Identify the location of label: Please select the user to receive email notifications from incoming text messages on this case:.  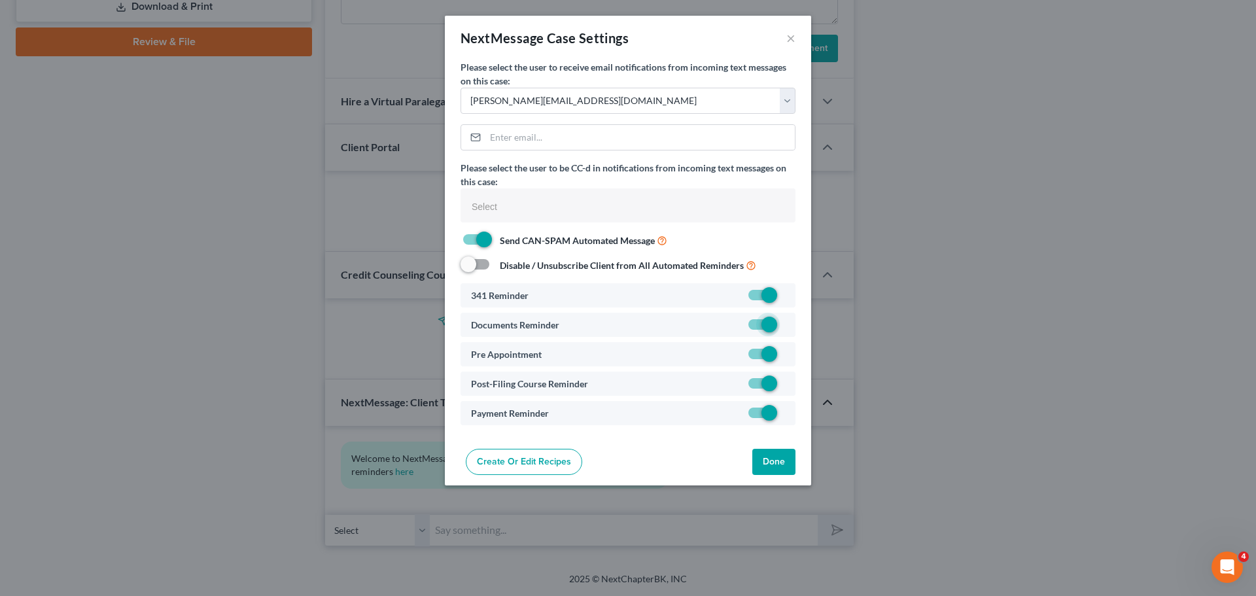
(628, 74).